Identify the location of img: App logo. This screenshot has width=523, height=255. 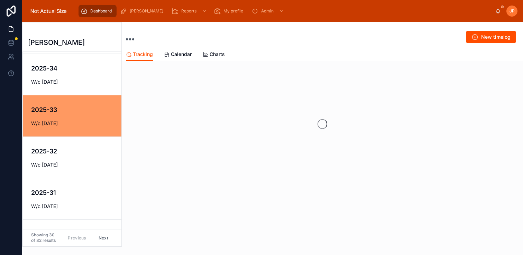
(48, 11).